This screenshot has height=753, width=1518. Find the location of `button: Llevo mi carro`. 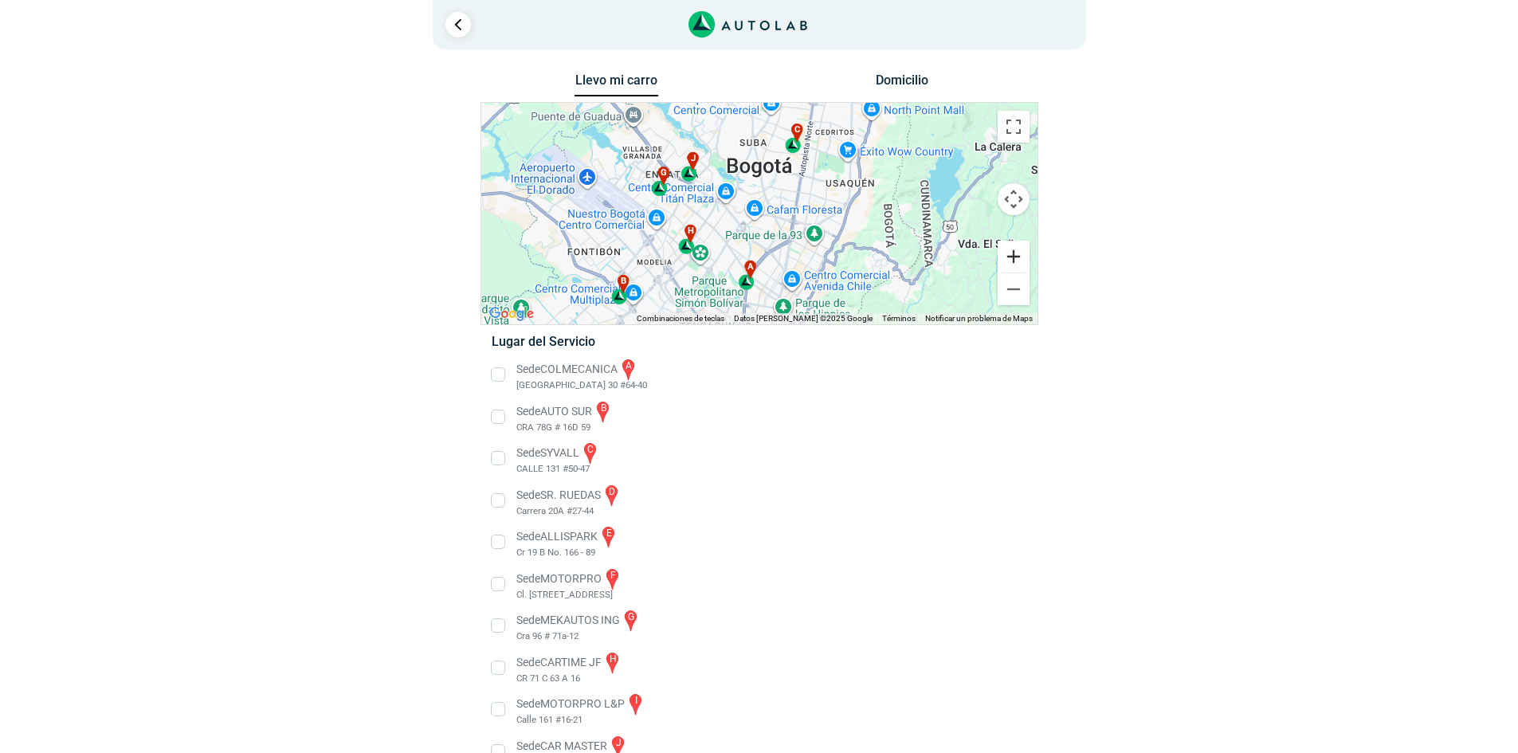

button: Llevo mi carro is located at coordinates (616, 84).